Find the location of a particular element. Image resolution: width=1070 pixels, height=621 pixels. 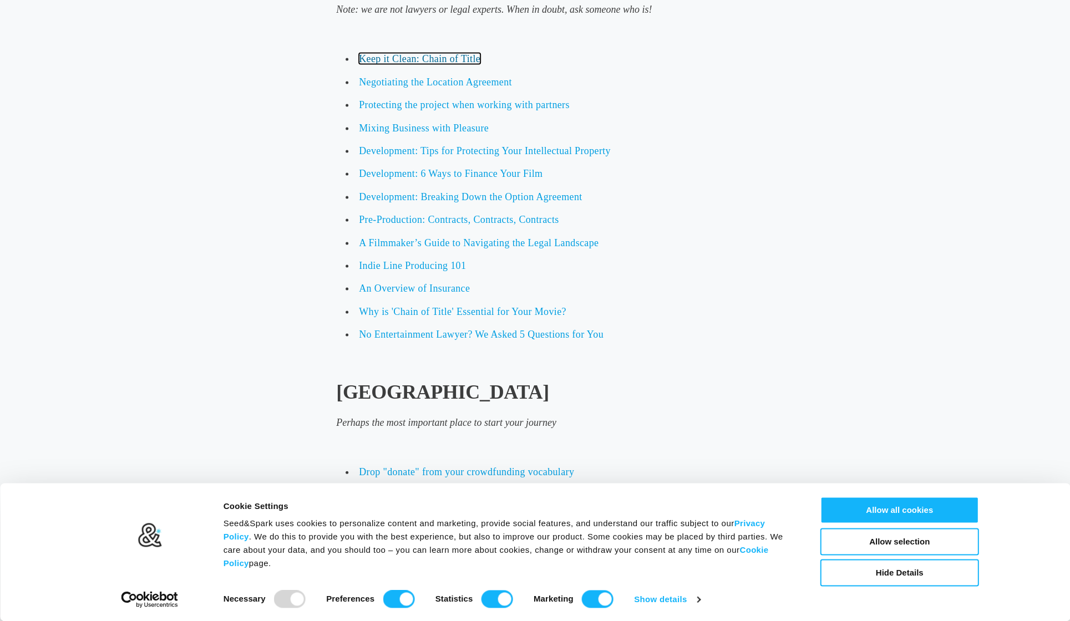

a: A Filmmaker’s Guide to Navigating the Legal Landscape is located at coordinates (479, 242).